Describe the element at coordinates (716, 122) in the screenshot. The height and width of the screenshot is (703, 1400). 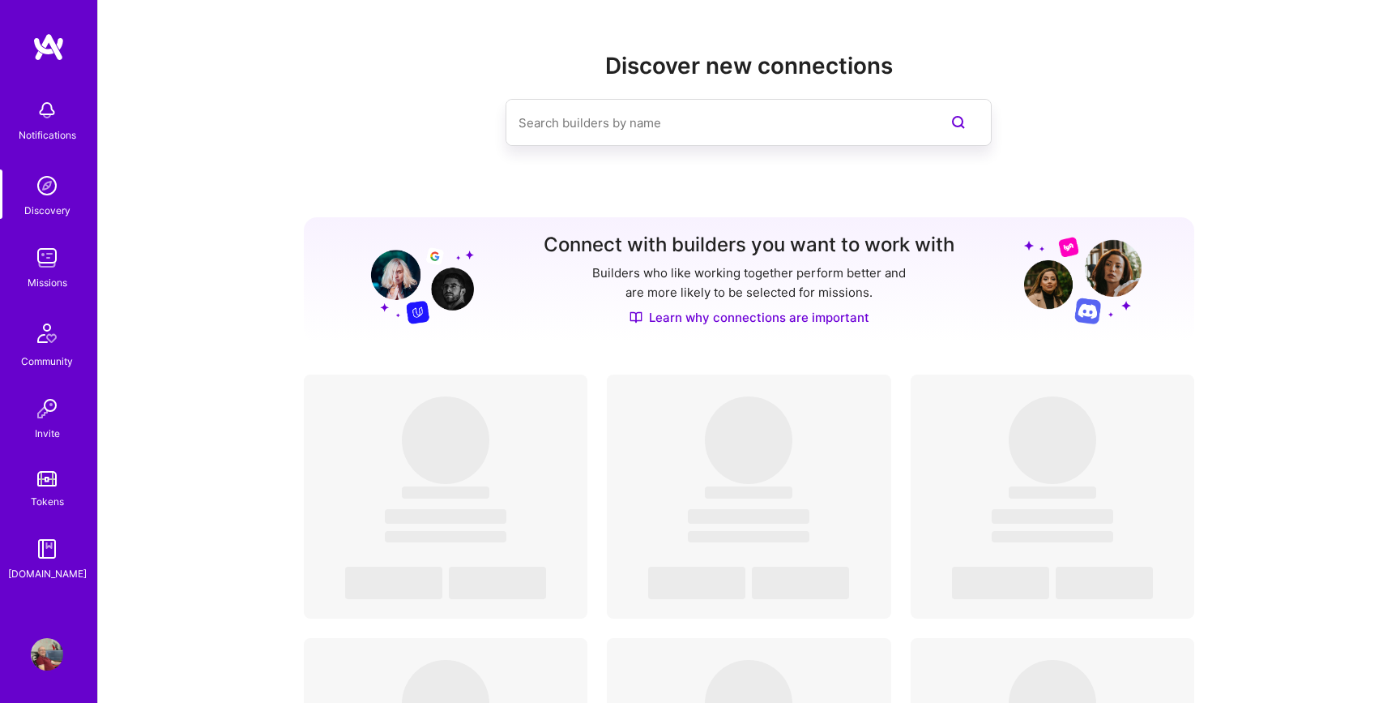
I see `input: Search builders by name` at that location.